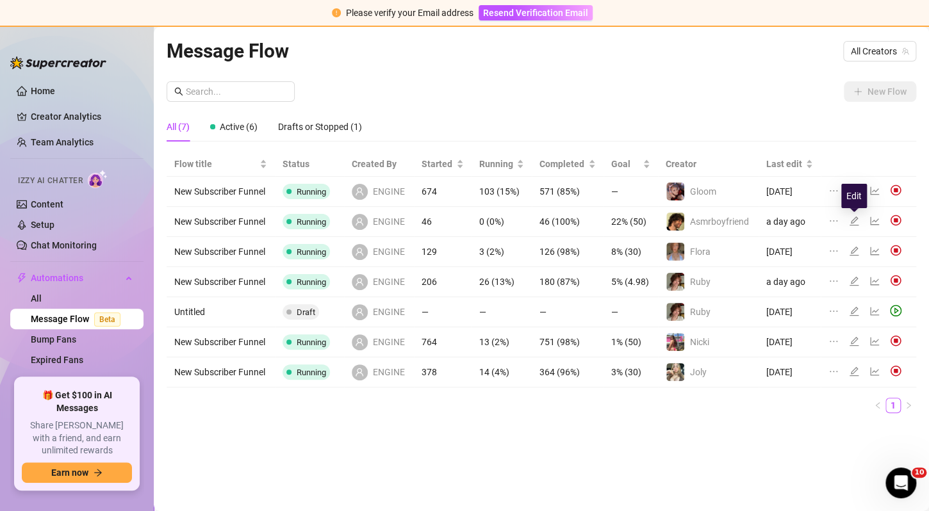 The width and height of the screenshot is (929, 511). What do you see at coordinates (700, 252) in the screenshot?
I see `span: Flora` at bounding box center [700, 252].